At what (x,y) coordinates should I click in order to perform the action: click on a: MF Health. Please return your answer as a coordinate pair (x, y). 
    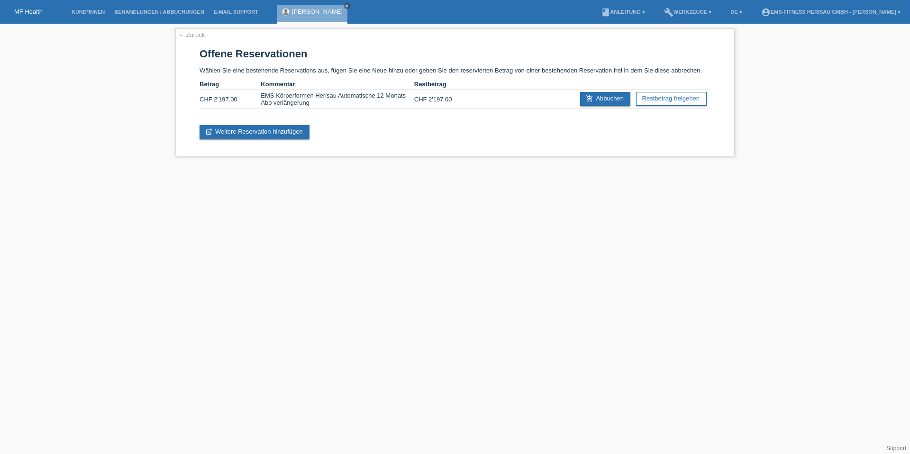
    Looking at the image, I should click on (28, 11).